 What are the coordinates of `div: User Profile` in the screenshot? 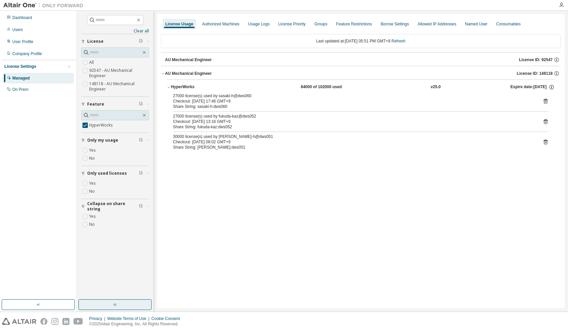 It's located at (23, 42).